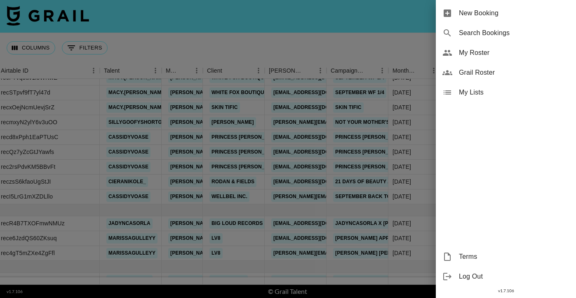 The image size is (576, 298). Describe the element at coordinates (506, 73) in the screenshot. I see `div: Grail Roster` at that location.